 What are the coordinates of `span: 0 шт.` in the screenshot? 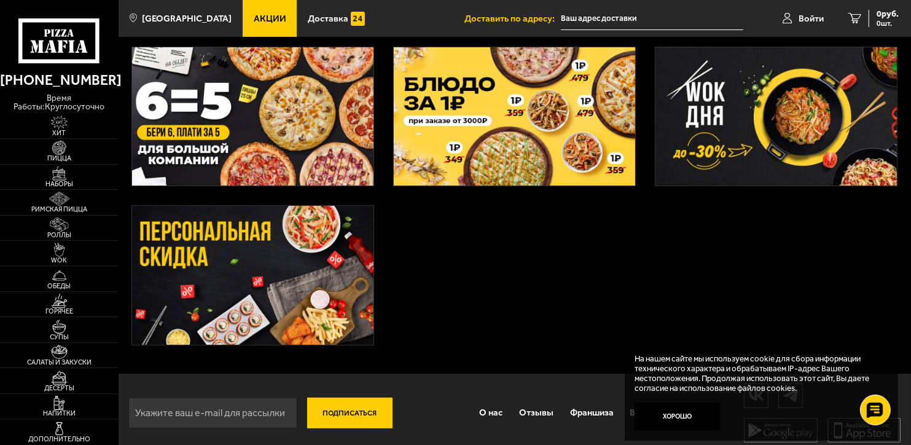 It's located at (887, 23).